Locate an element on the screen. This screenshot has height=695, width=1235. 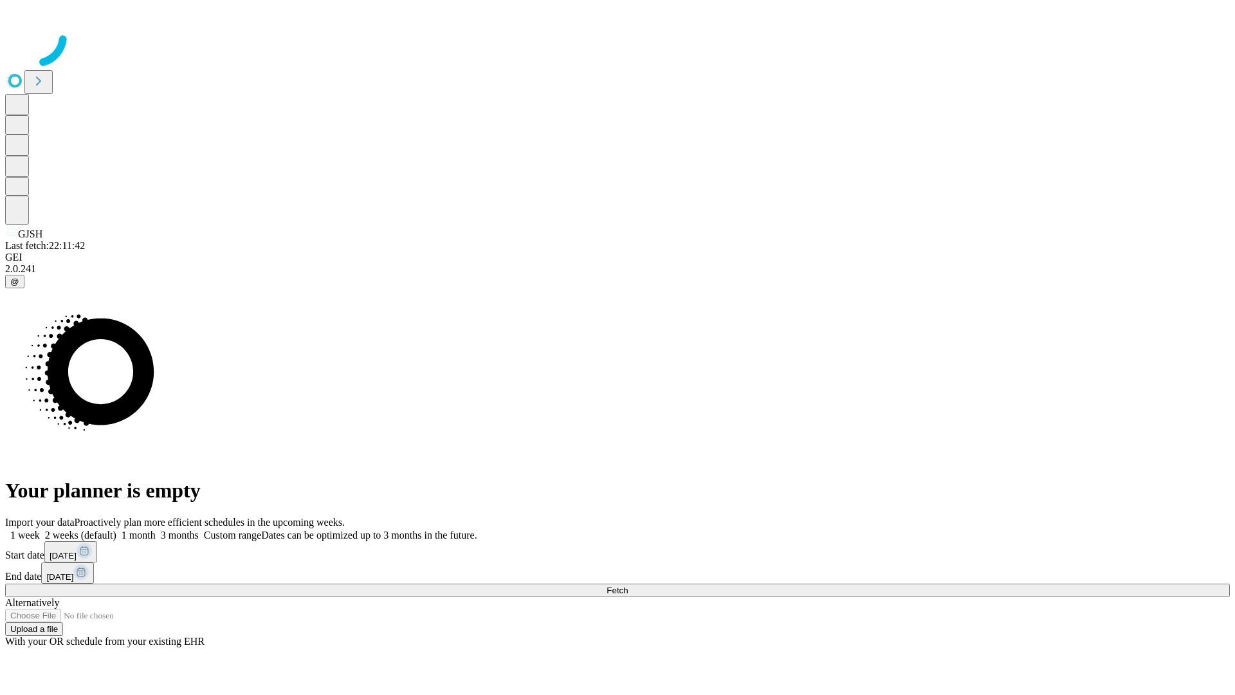
button: Fetch is located at coordinates (618, 590).